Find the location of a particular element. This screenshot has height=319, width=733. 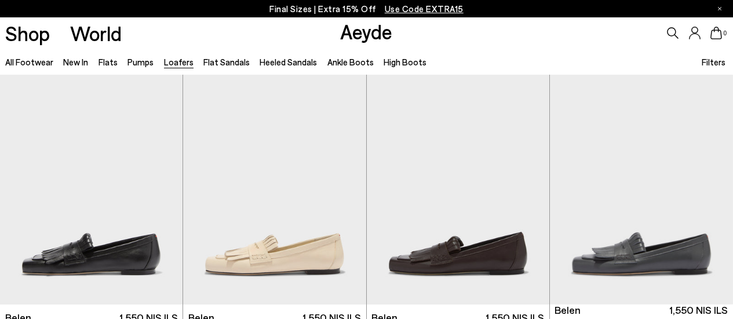

a: 6 / 6 1 / 6 2 / 6 3 / 6 4 / 6 5 / 6 6 / 6 1 / 6 Next slide Previous slide is located at coordinates (642, 190).